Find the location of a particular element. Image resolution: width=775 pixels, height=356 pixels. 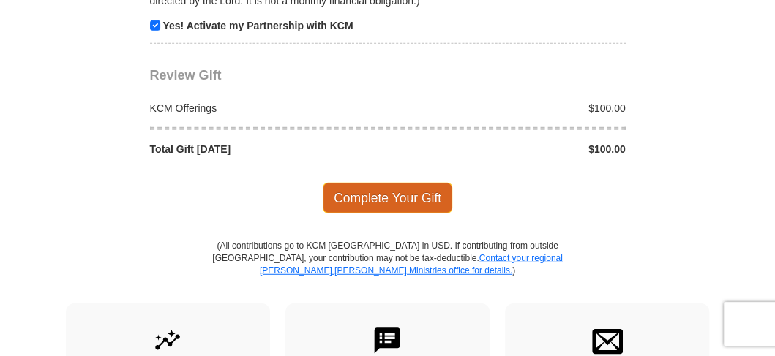

img: text-to-give.svg is located at coordinates (387, 341).